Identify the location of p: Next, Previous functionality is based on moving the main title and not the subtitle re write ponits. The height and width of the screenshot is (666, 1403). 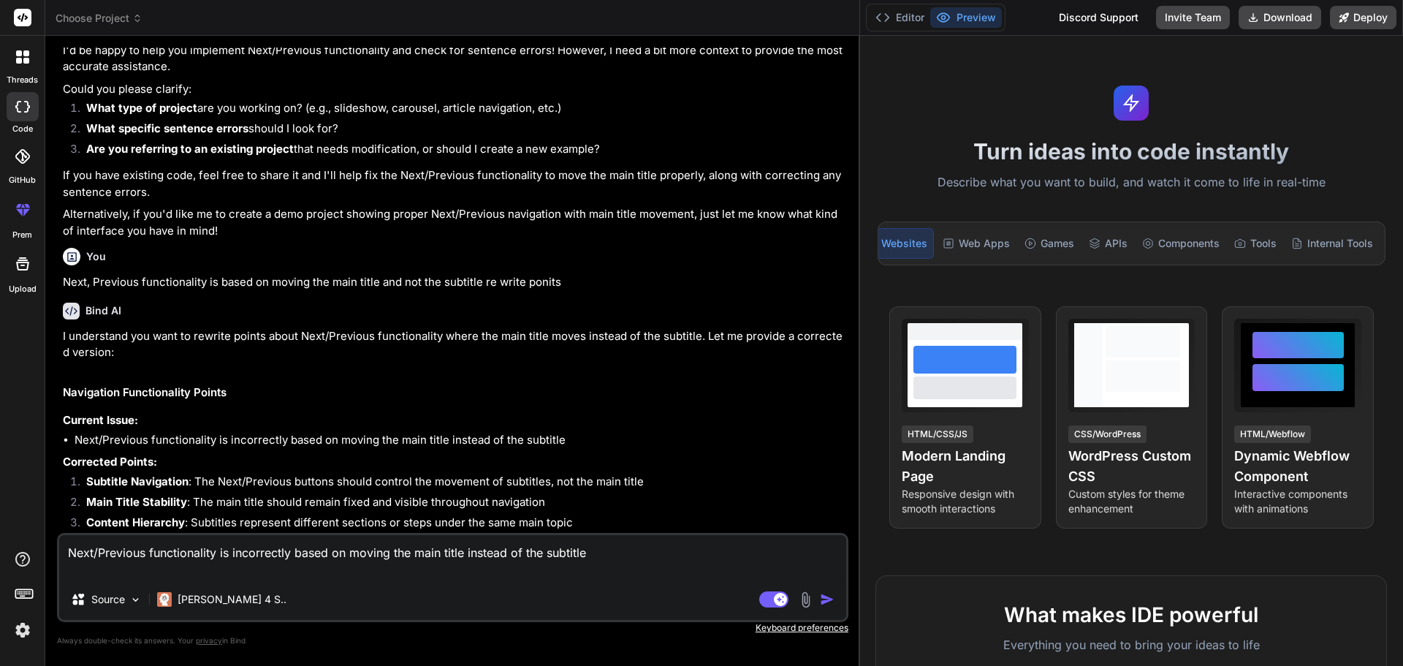
(454, 282).